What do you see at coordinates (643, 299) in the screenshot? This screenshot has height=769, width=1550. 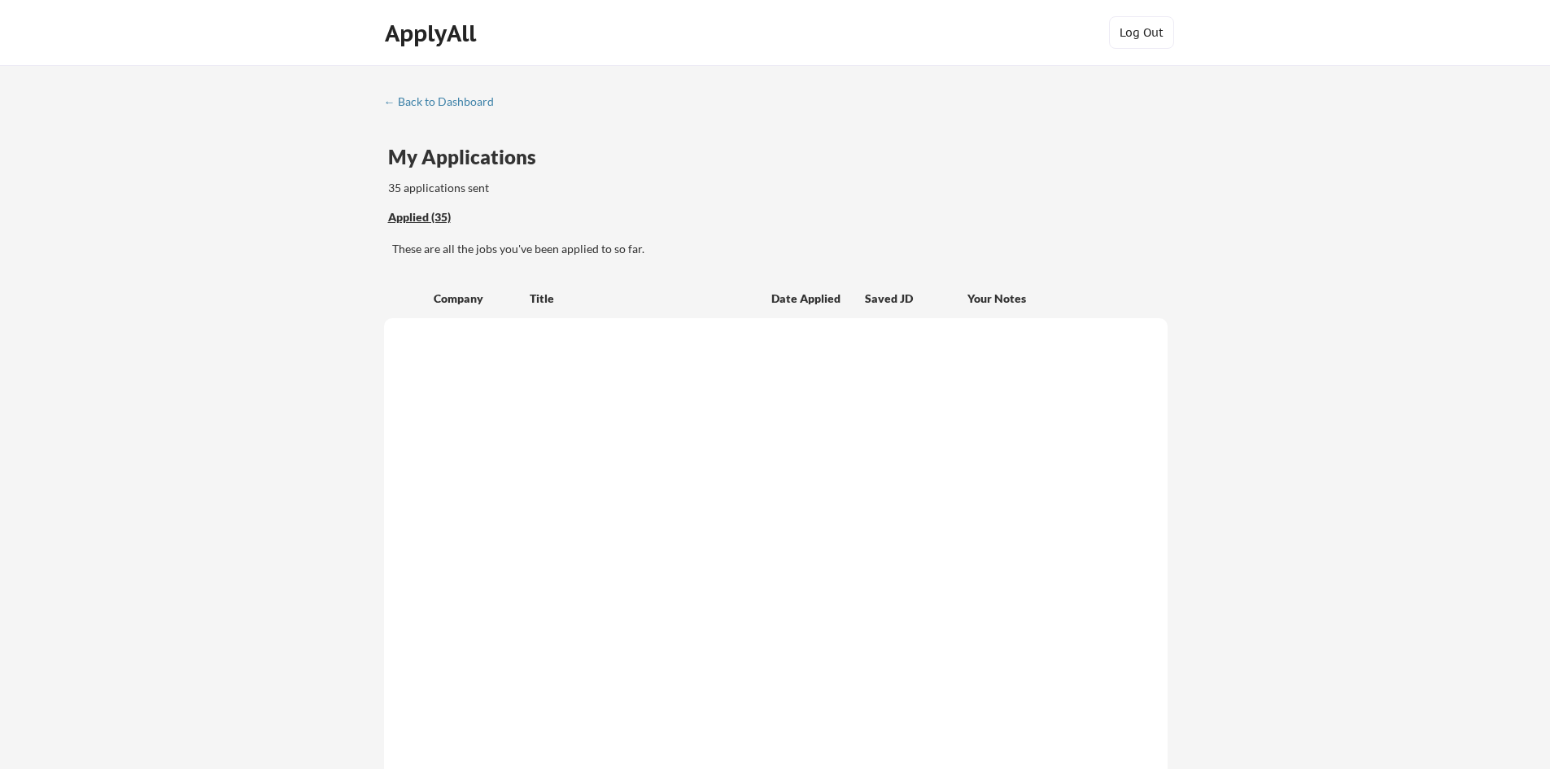 I see `div: Title` at bounding box center [643, 299].